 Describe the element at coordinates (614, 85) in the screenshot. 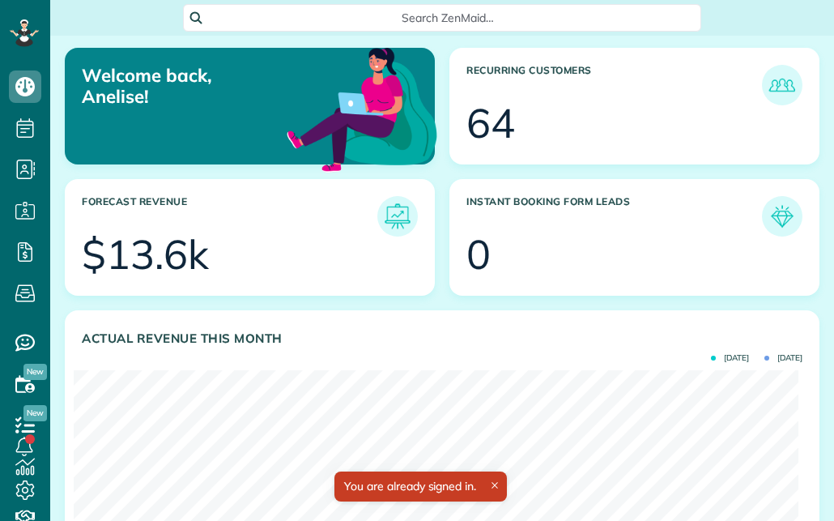

I see `h3: Recurring Customers` at that location.